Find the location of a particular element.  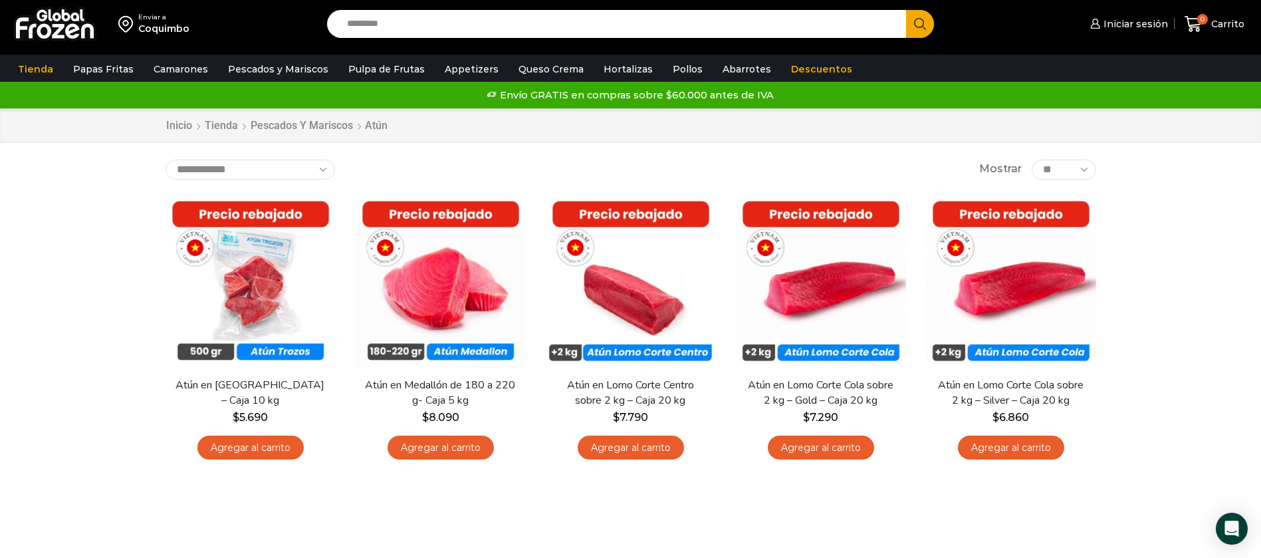

a: Atún en Lomo Corte Cola sobre 2 kg – Silver – Caja 20 kg is located at coordinates (1010, 393).